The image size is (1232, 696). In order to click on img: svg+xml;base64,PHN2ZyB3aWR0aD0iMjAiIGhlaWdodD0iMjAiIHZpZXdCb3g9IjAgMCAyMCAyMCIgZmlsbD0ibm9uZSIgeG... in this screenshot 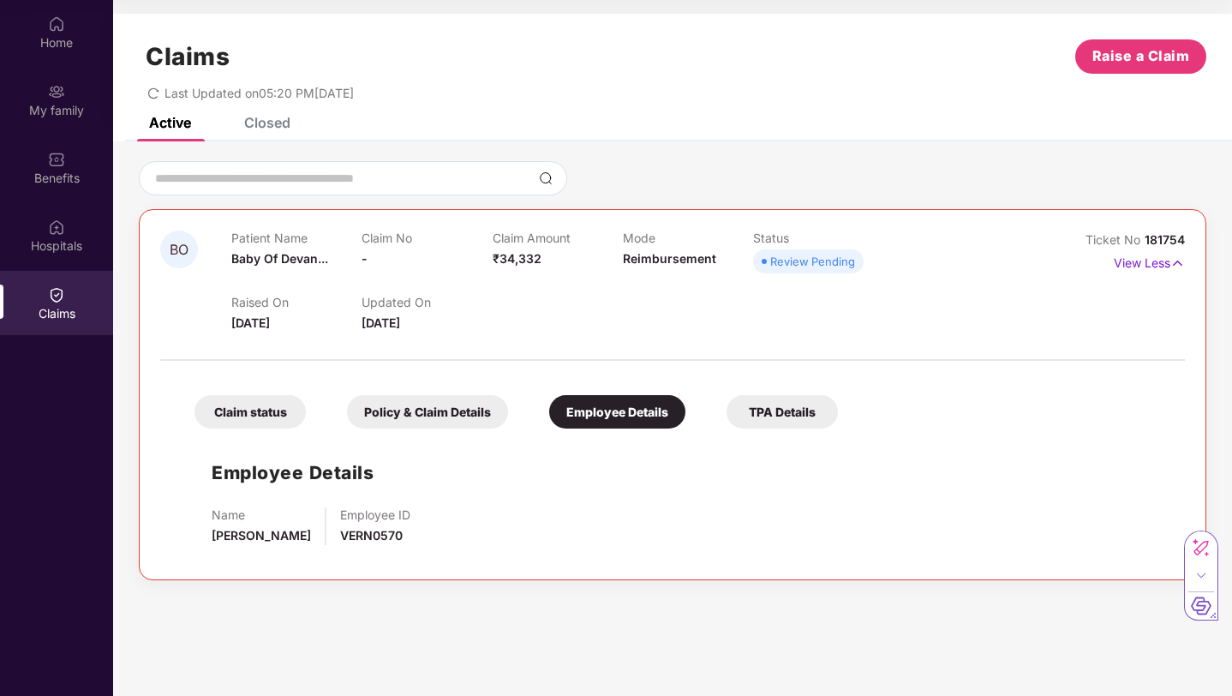, I will do `click(57, 92)`.